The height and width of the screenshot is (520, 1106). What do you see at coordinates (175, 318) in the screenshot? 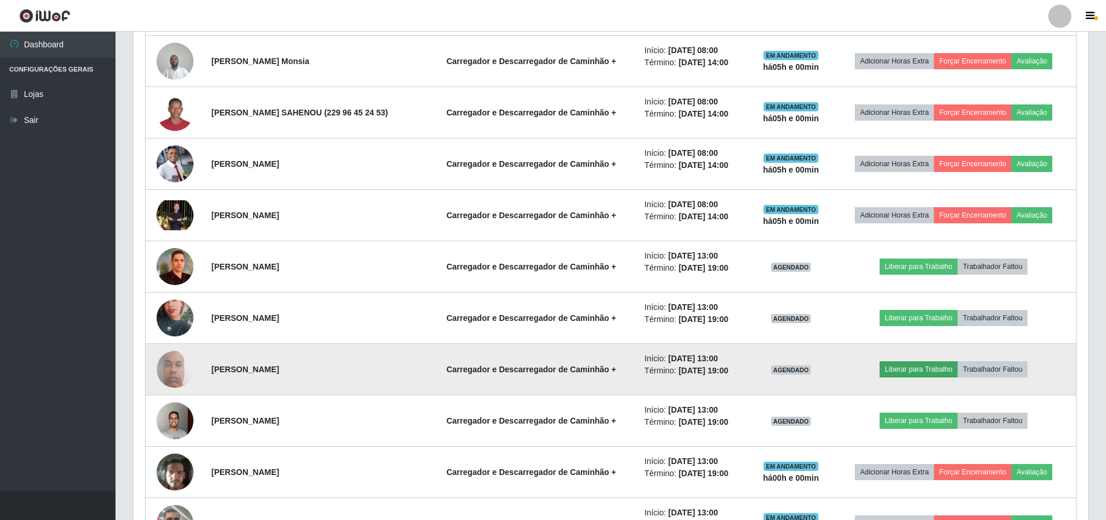
I see `img: 1753373599066.jpeg` at bounding box center [175, 318].